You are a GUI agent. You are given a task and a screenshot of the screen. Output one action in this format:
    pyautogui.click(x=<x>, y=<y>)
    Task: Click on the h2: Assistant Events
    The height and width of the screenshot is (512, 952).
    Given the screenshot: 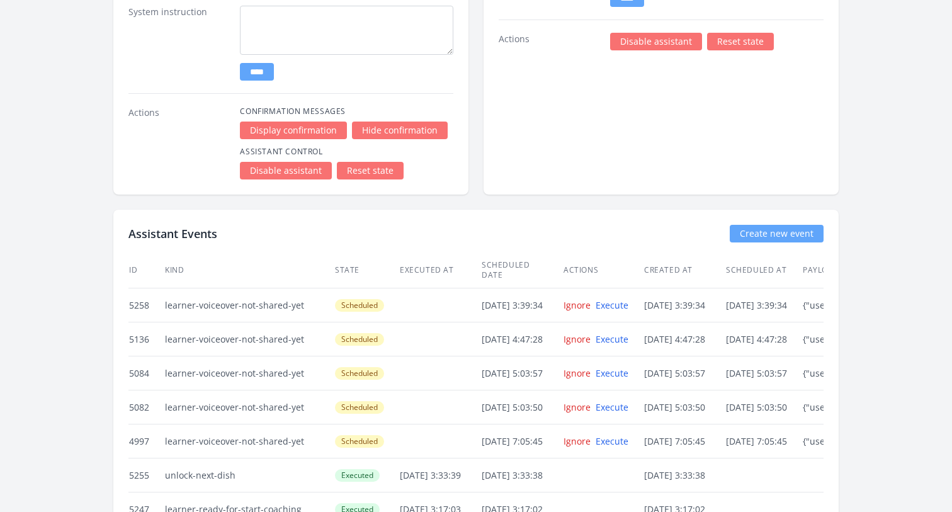 What is the action you would take?
    pyautogui.click(x=173, y=234)
    